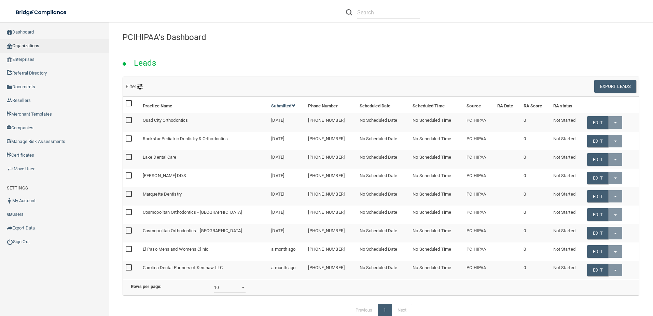  I want to click on img: enterprise.0d942306.png, so click(10, 60).